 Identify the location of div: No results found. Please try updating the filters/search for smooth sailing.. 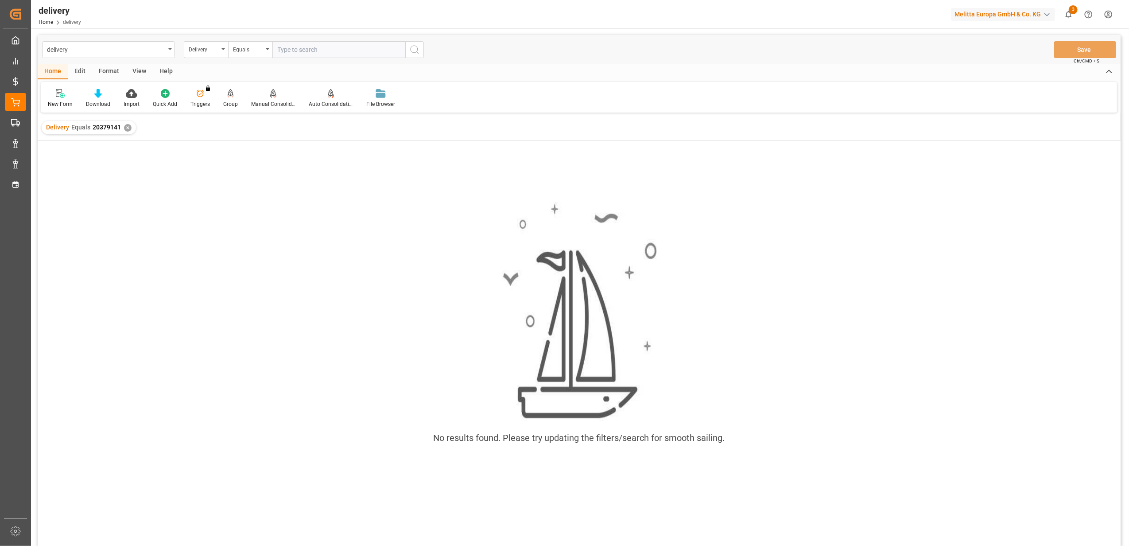
(579, 438).